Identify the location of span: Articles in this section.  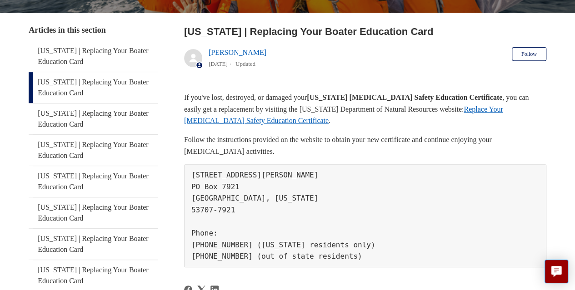
(67, 30).